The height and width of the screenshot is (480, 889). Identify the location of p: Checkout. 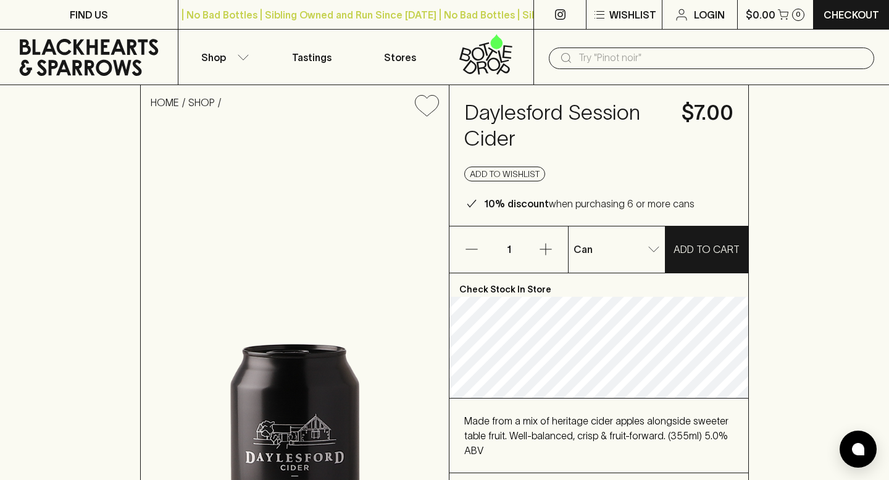
(851, 15).